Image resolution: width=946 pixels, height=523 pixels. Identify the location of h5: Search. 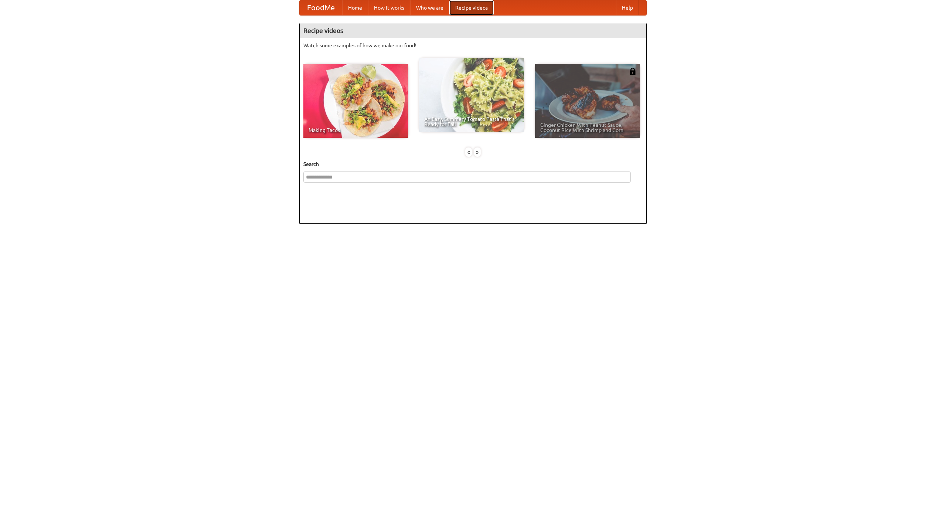
(473, 164).